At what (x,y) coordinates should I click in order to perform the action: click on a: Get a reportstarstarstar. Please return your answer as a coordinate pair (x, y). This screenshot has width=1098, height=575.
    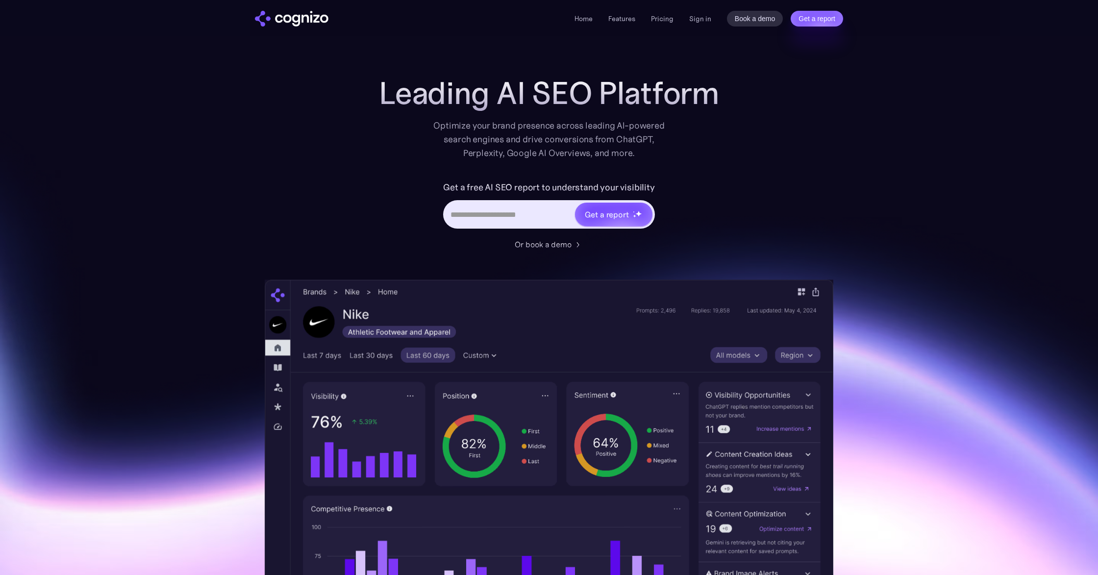
    Looking at the image, I should click on (614, 214).